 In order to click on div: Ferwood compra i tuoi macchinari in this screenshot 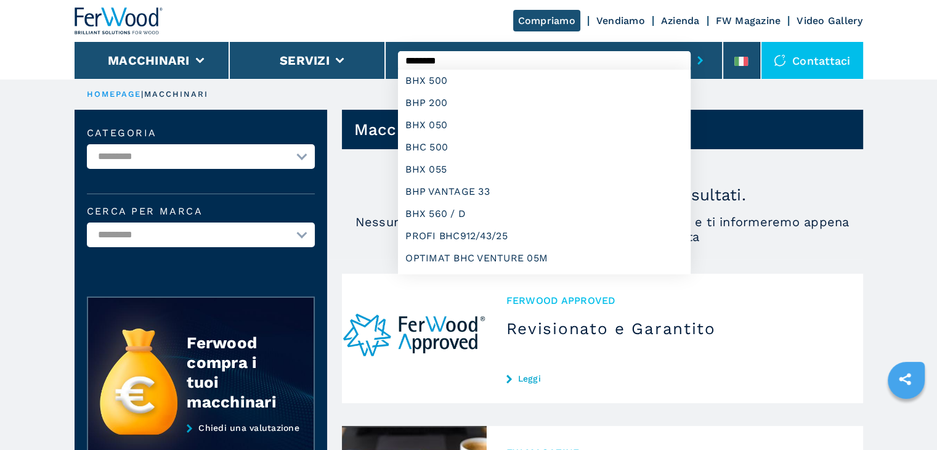, I will do `click(238, 372)`.